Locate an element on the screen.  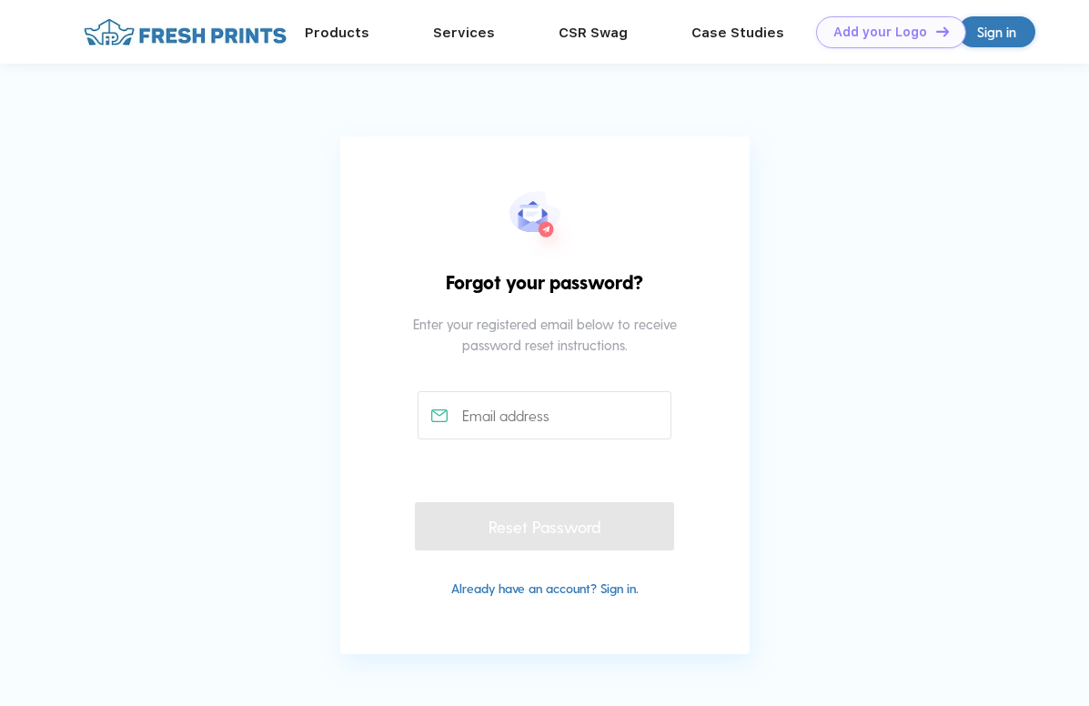
a: Products is located at coordinates (337, 33).